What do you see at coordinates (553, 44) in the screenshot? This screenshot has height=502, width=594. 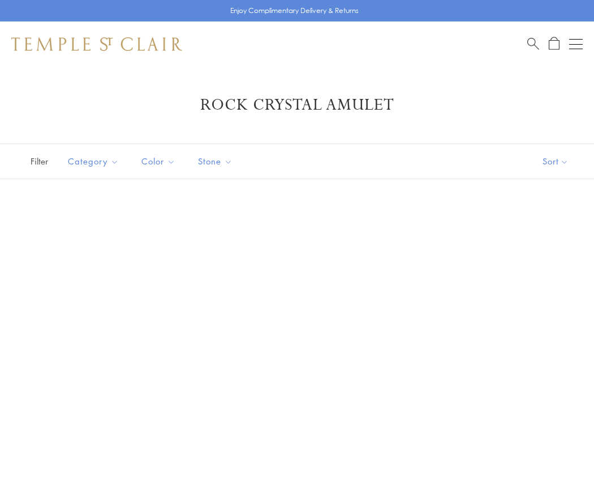 I see `a: Open Shopping Bag` at bounding box center [553, 44].